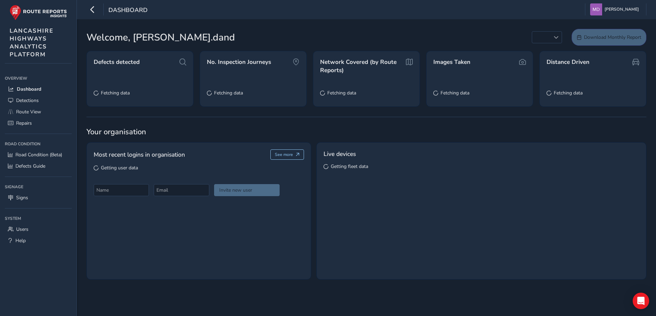  I want to click on a: Detections, so click(38, 100).